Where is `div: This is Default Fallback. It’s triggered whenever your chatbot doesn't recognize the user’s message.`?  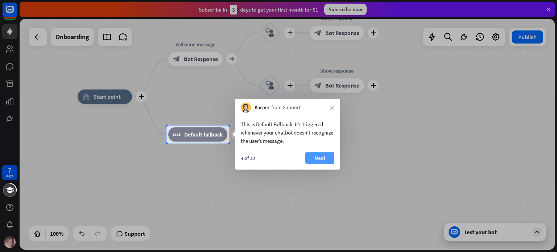 div: This is Default Fallback. It’s triggered whenever your chatbot doesn't recognize the user’s message. is located at coordinates (288, 132).